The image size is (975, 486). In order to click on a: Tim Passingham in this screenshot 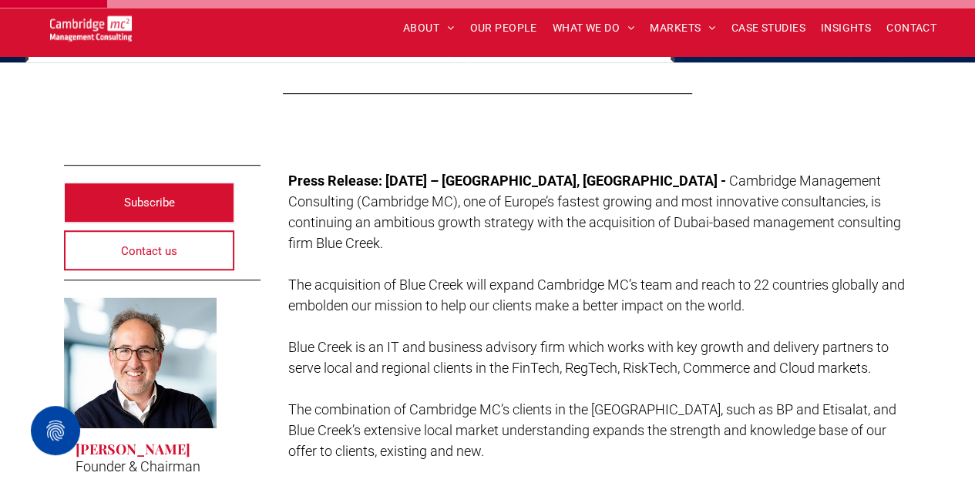, I will do `click(140, 363)`.